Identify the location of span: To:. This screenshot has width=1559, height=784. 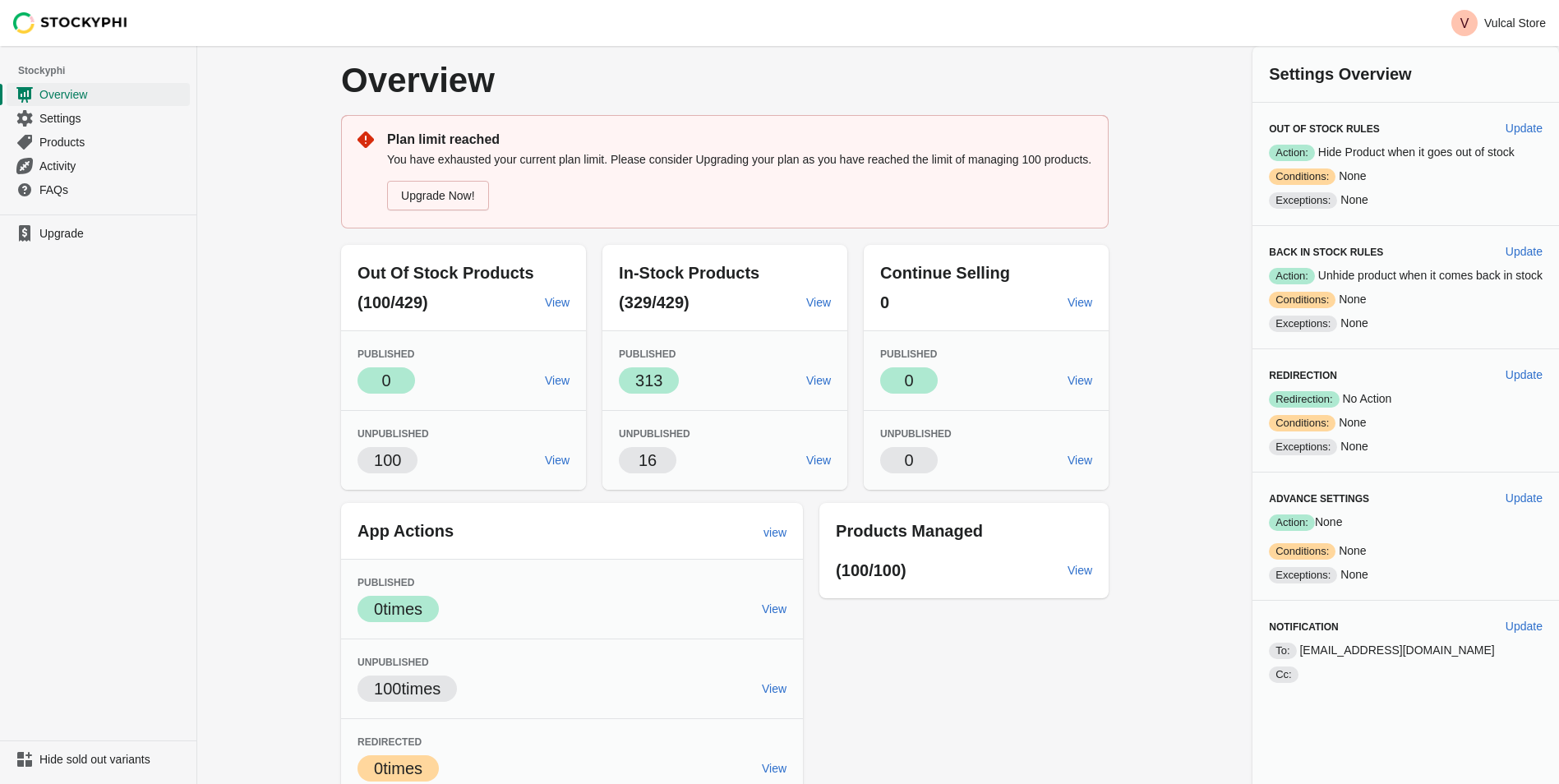
(1282, 651).